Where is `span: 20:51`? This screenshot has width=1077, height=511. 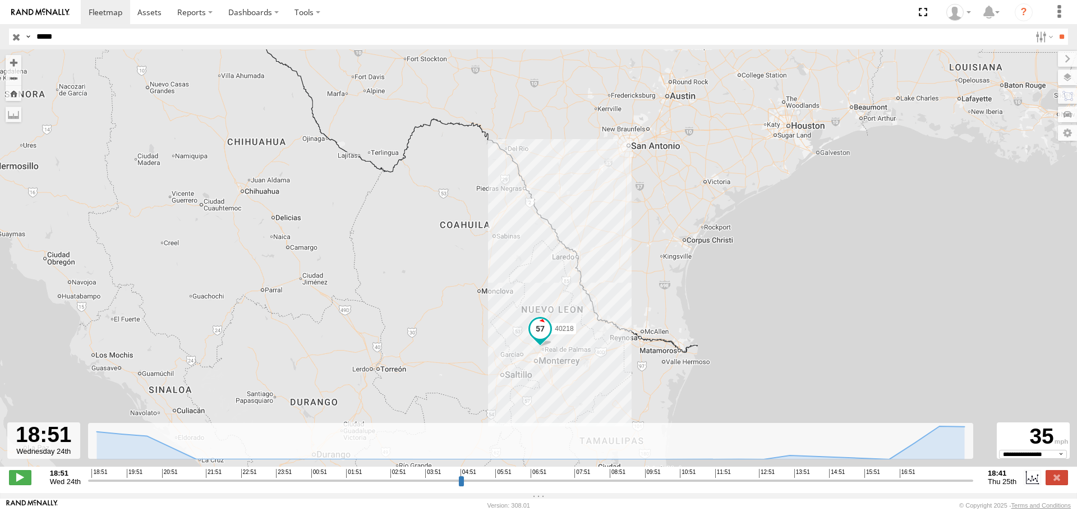
span: 20:51 is located at coordinates (170, 473).